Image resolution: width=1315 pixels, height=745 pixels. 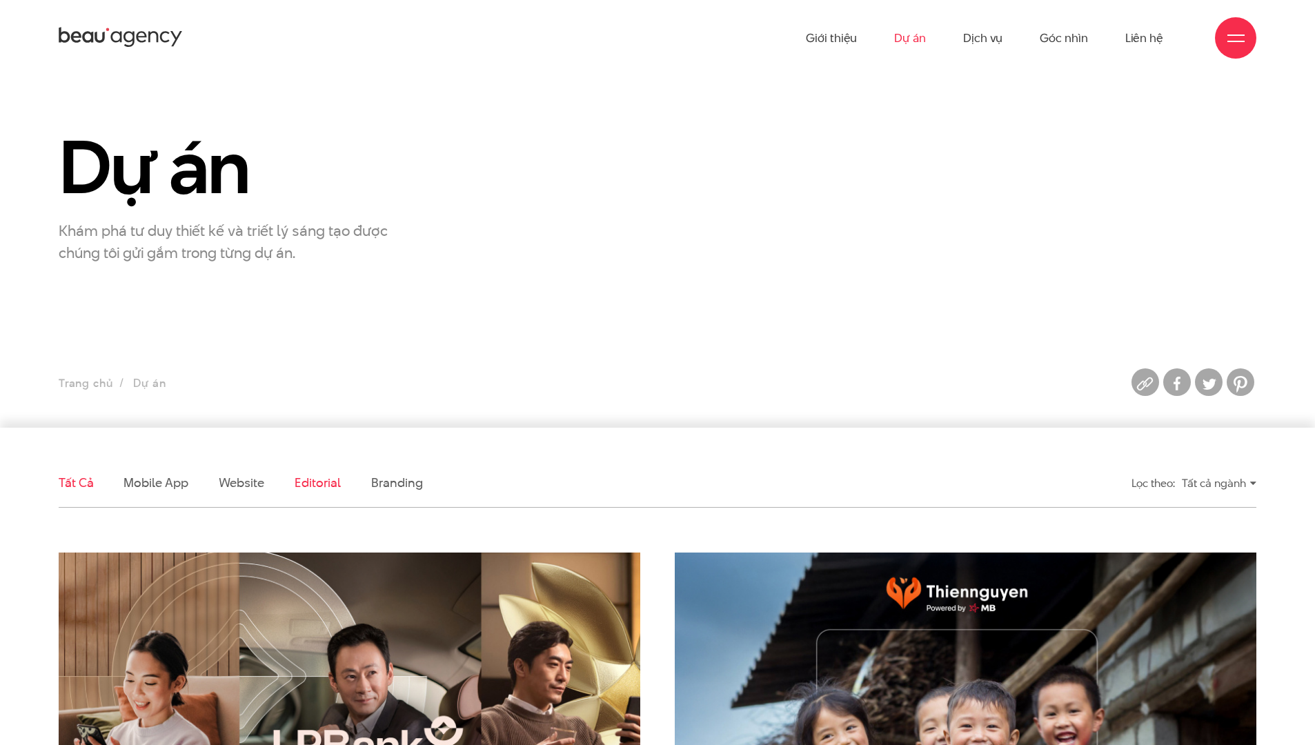 What do you see at coordinates (242, 482) in the screenshot?
I see `a: Website` at bounding box center [242, 482].